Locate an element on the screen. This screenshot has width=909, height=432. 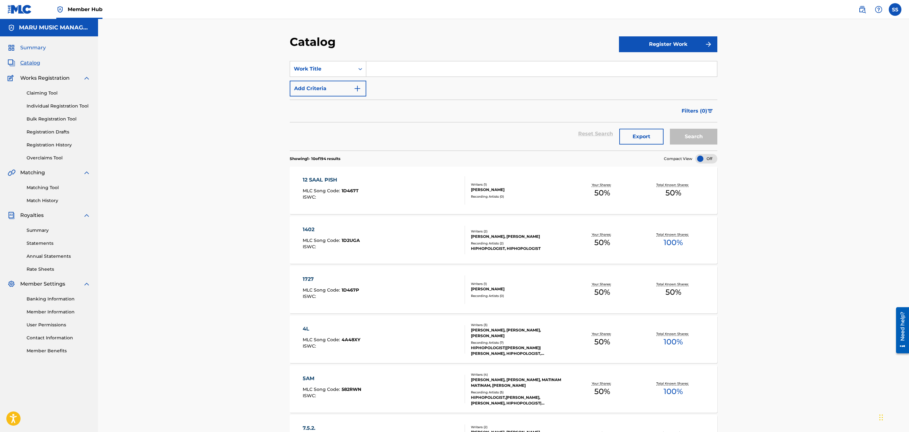
button: Register Work is located at coordinates (668, 44).